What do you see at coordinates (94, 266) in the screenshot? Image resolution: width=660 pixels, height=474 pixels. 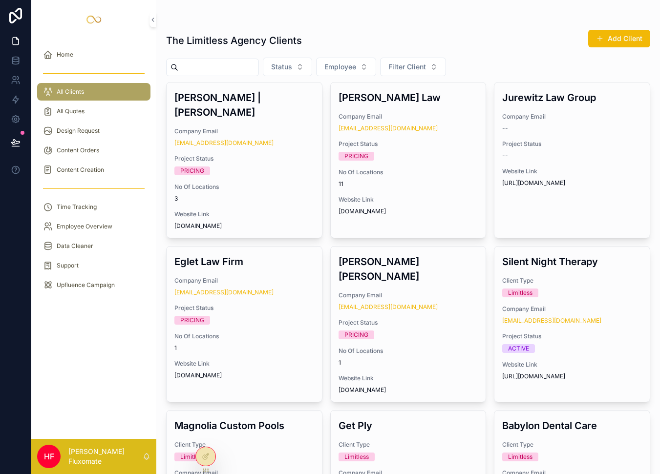 I see `a: Support` at bounding box center [94, 266].